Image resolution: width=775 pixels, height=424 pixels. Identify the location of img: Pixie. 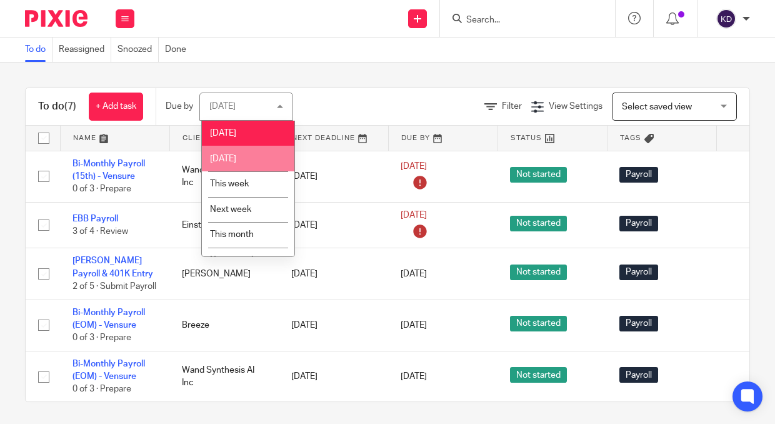
(56, 18).